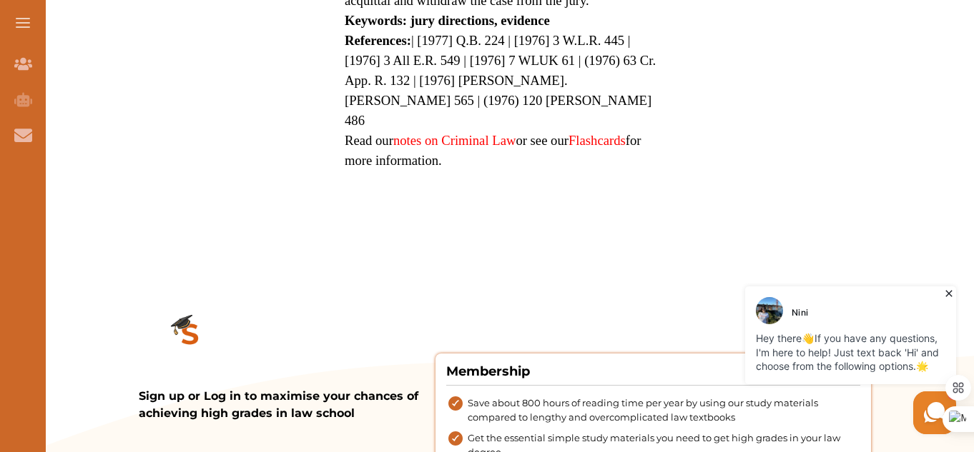  I want to click on img: study_small.d8df4b06.png, so click(190, 337).